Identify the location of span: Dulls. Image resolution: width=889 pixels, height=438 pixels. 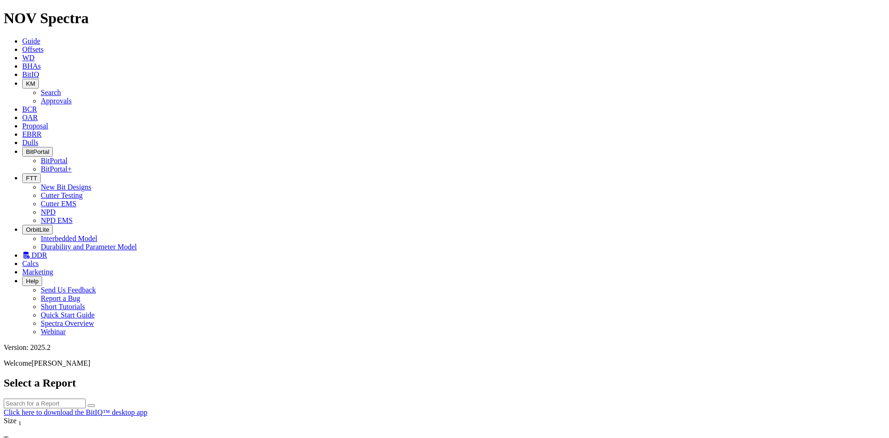
(30, 142).